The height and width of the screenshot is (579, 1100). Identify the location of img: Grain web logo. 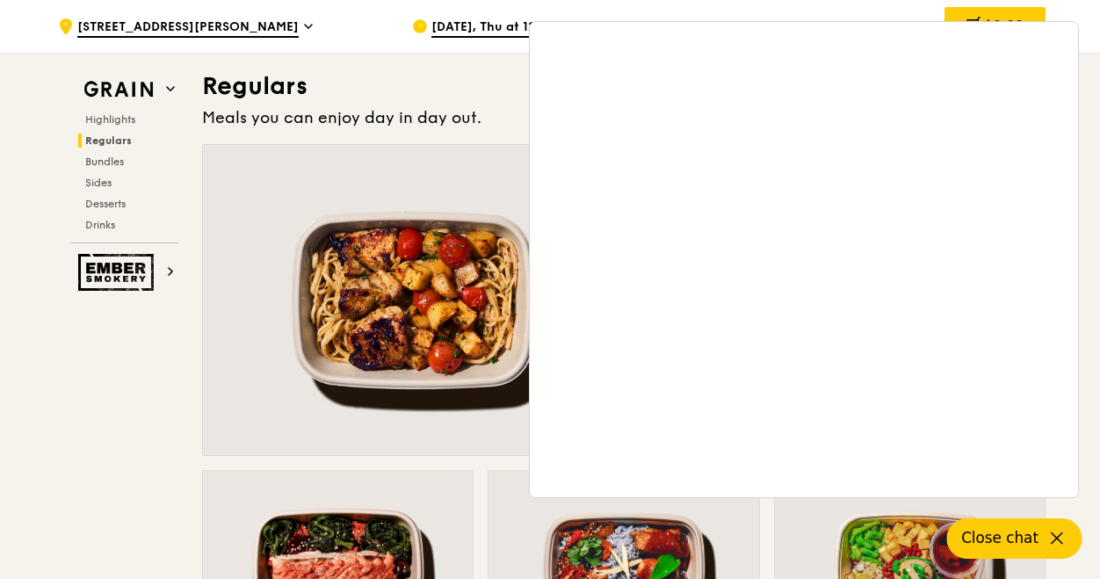
(119, 90).